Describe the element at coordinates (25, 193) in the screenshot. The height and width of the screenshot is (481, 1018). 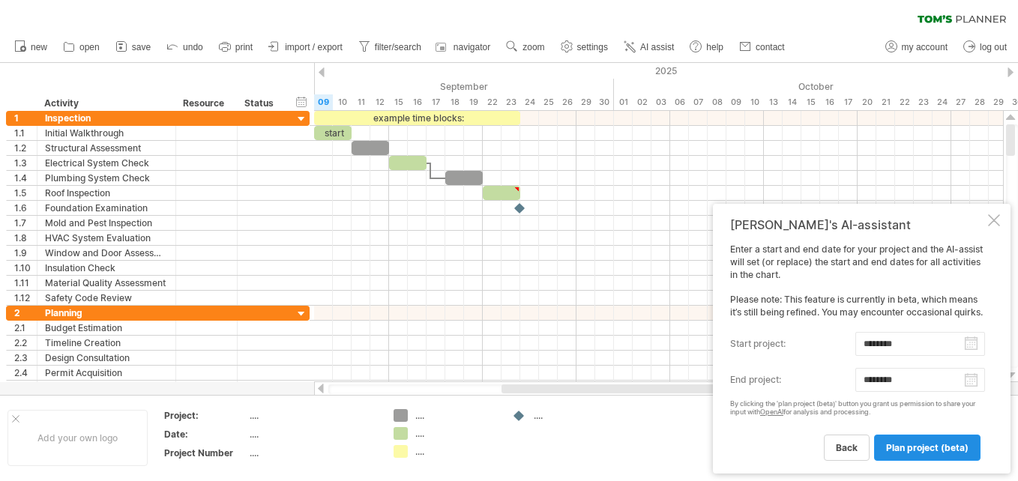
I see `div: 1.5` at that location.